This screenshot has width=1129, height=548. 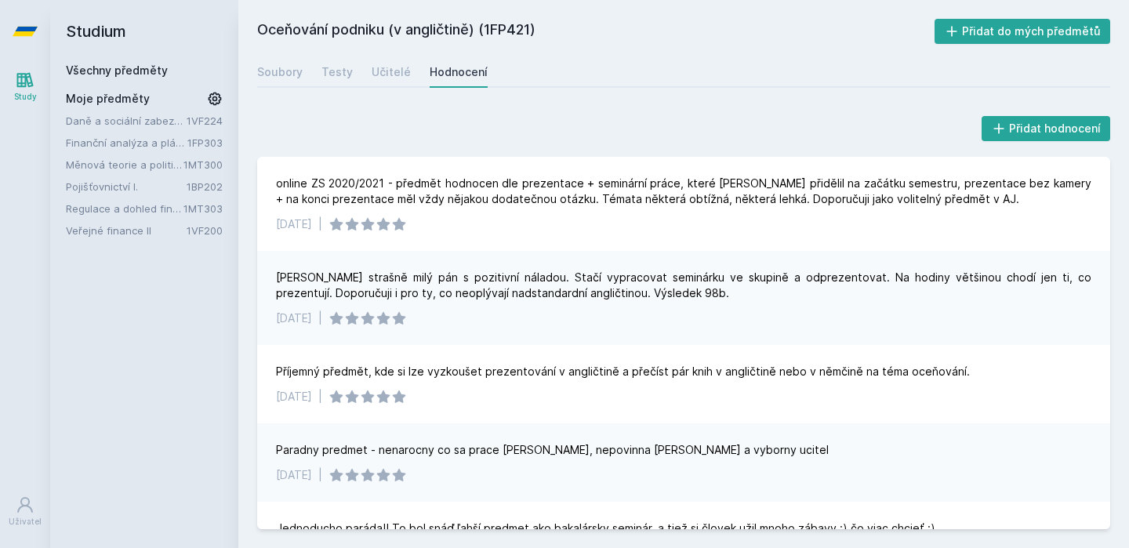 I want to click on a: Daně a sociální zabezpečení, so click(x=126, y=121).